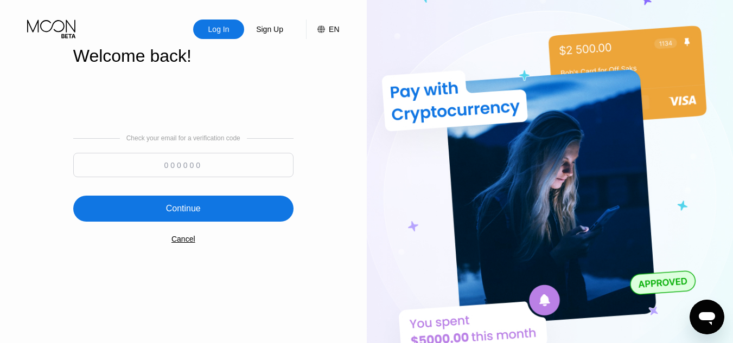 This screenshot has height=343, width=733. What do you see at coordinates (183, 165) in the screenshot?
I see `input: 000000` at bounding box center [183, 165].